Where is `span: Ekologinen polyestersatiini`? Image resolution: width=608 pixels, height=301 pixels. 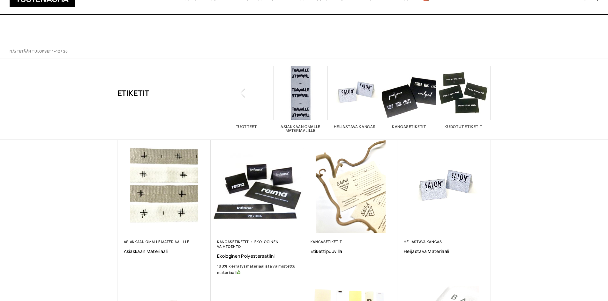
span: Ekologinen polyestersatiini is located at coordinates (257, 256).